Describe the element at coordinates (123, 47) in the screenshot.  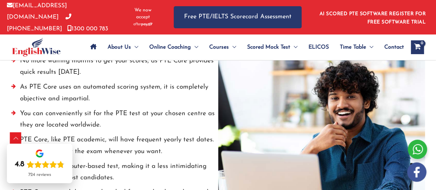
I see `a: About UsMenu Toggle` at that location.